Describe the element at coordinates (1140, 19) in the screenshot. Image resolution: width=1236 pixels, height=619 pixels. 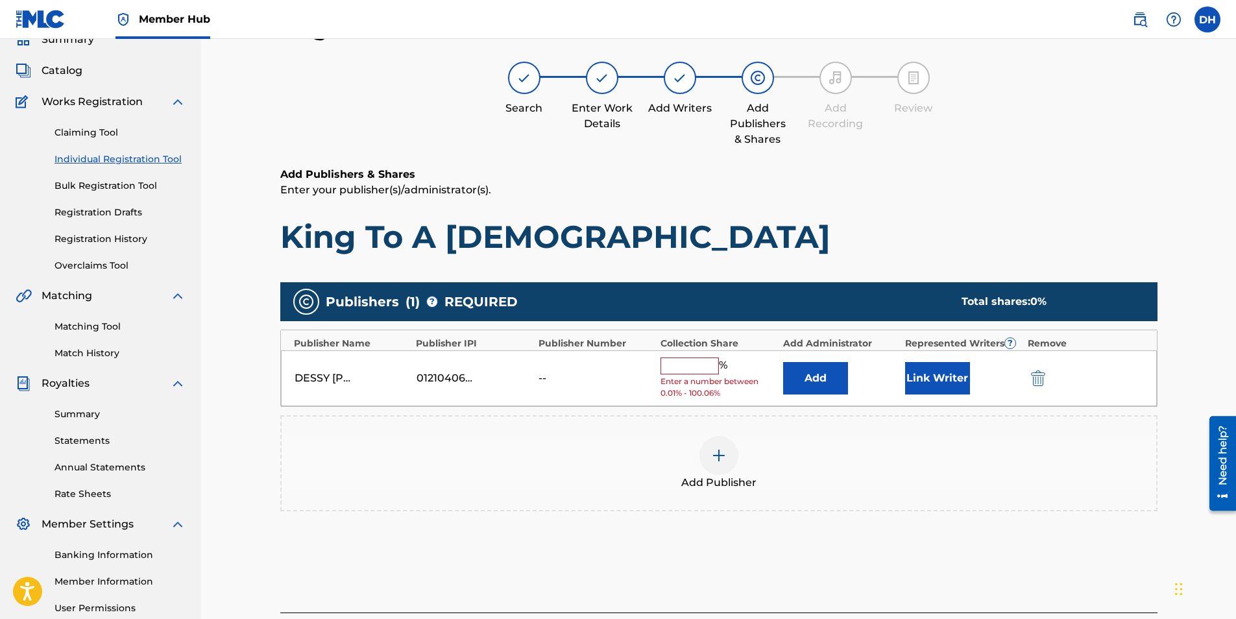
I see `img: search` at that location.